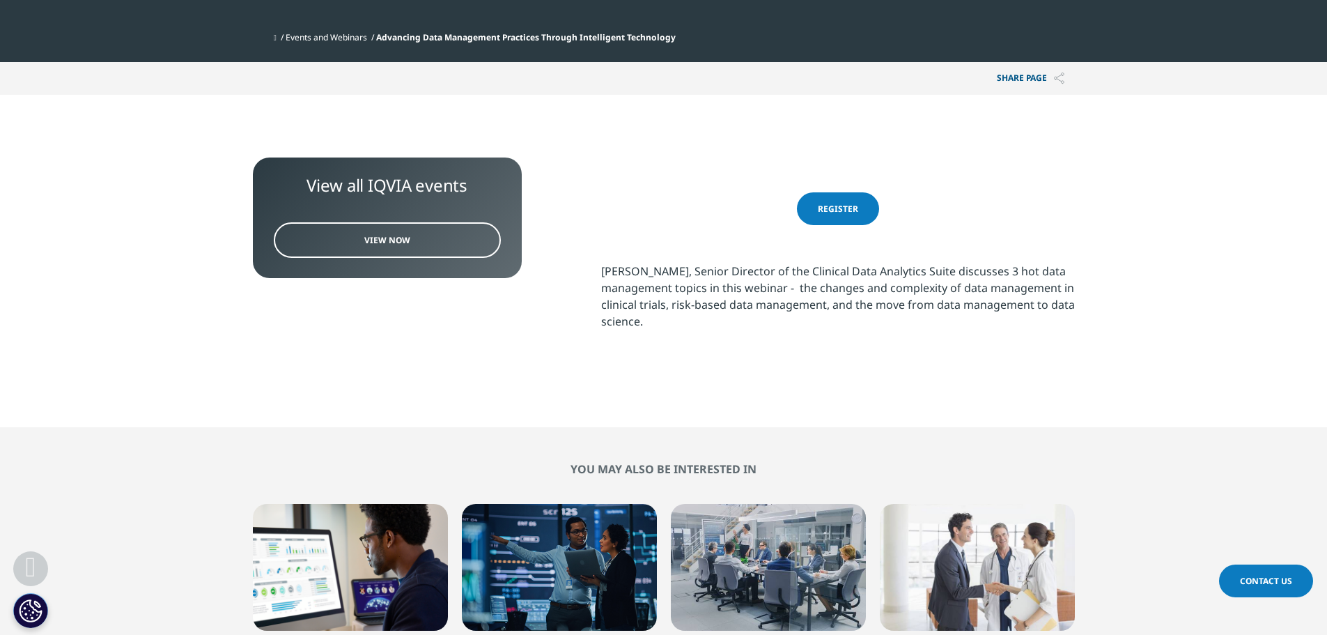 Image resolution: width=1327 pixels, height=635 pixels. Describe the element at coordinates (664, 469) in the screenshot. I see `h2: You may also be interested in` at that location.